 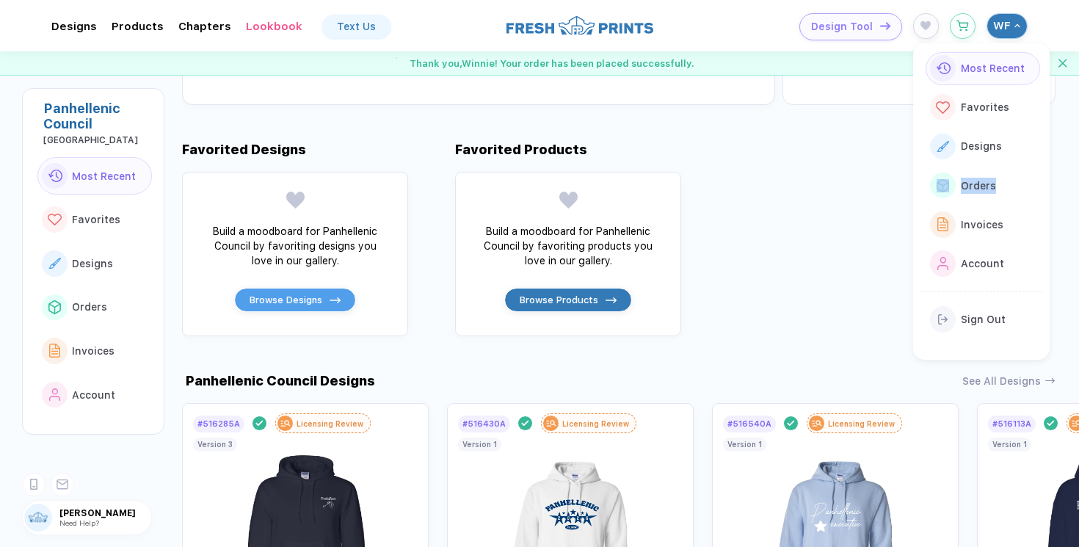 What do you see at coordinates (749, 424) in the screenshot?
I see `div: # 516540A` at bounding box center [749, 424].